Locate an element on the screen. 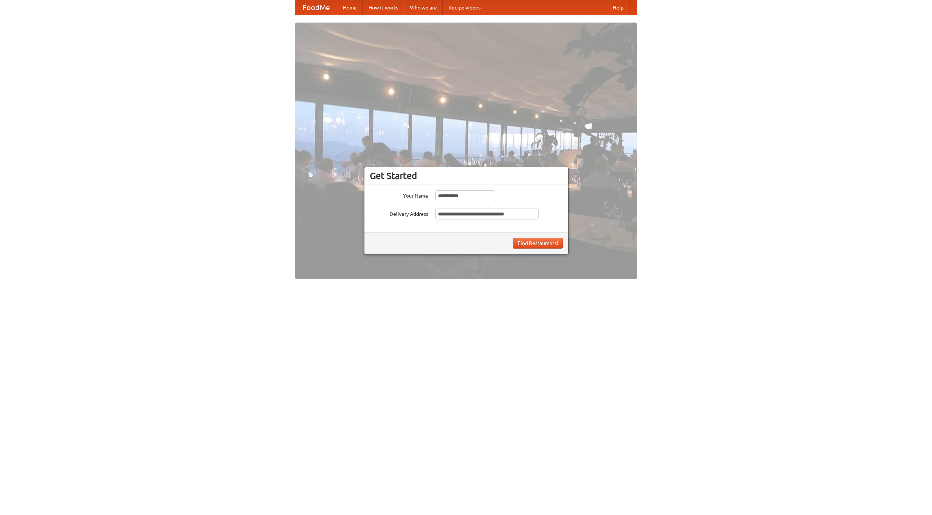  a: Who we are is located at coordinates (423, 8).